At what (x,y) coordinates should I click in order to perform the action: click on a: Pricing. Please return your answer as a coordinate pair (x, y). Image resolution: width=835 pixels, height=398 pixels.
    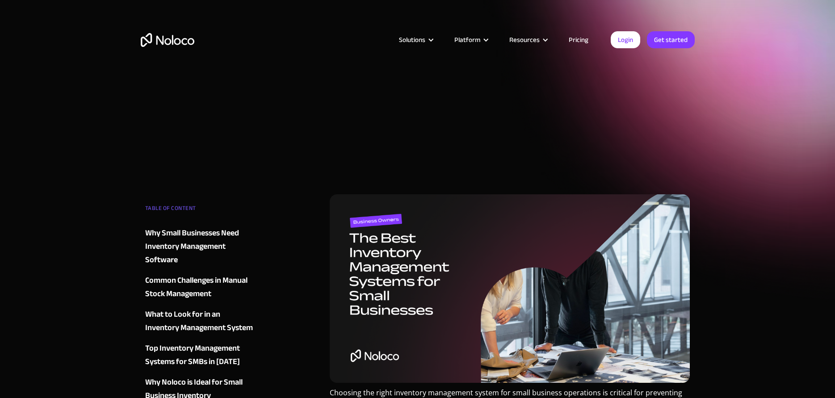
    Looking at the image, I should click on (578, 40).